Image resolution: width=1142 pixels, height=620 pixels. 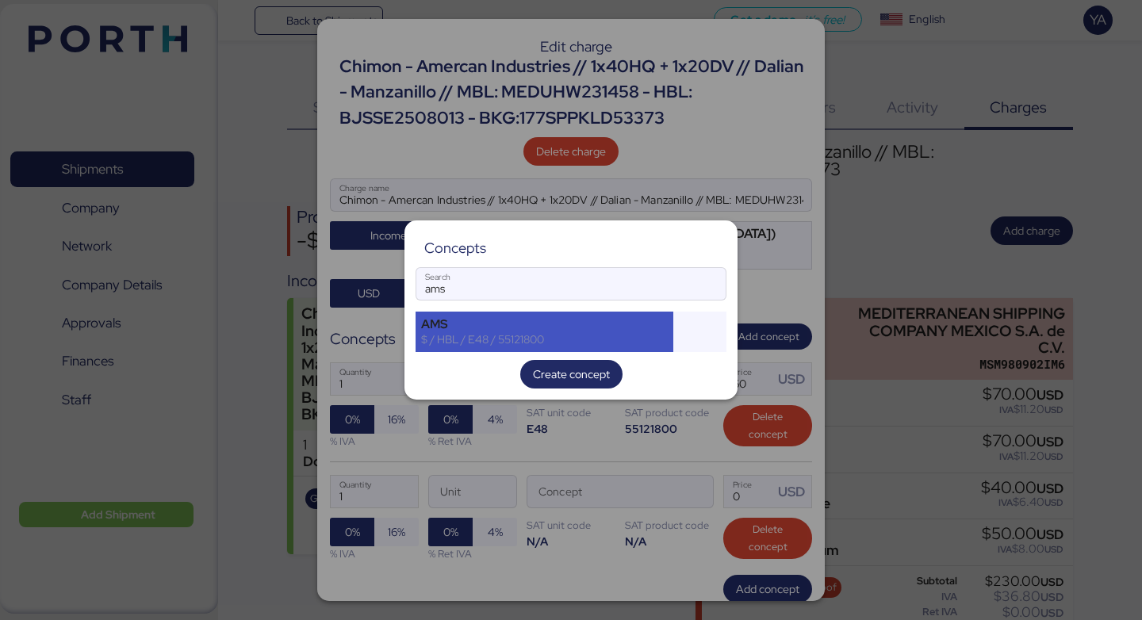 What do you see at coordinates (571, 374) in the screenshot?
I see `button: Create concept` at bounding box center [571, 374].